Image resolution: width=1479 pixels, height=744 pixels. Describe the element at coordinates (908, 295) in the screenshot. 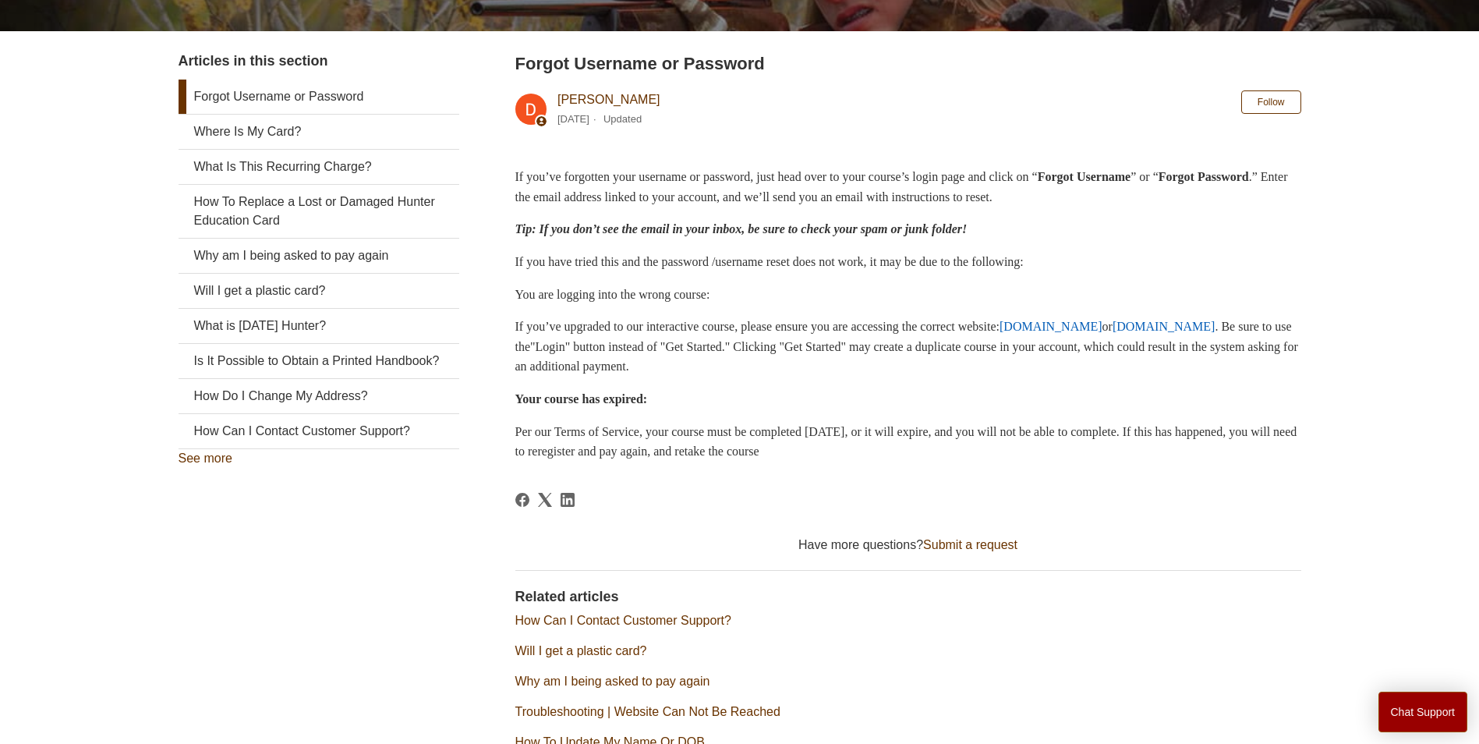

I see `p: You are logging into the wrong course:` at that location.